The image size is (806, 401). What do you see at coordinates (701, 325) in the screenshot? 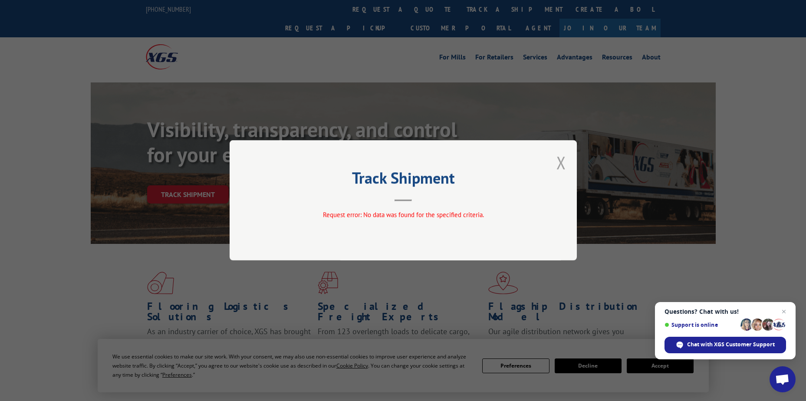
I see `span: Support is online` at bounding box center [701, 325].